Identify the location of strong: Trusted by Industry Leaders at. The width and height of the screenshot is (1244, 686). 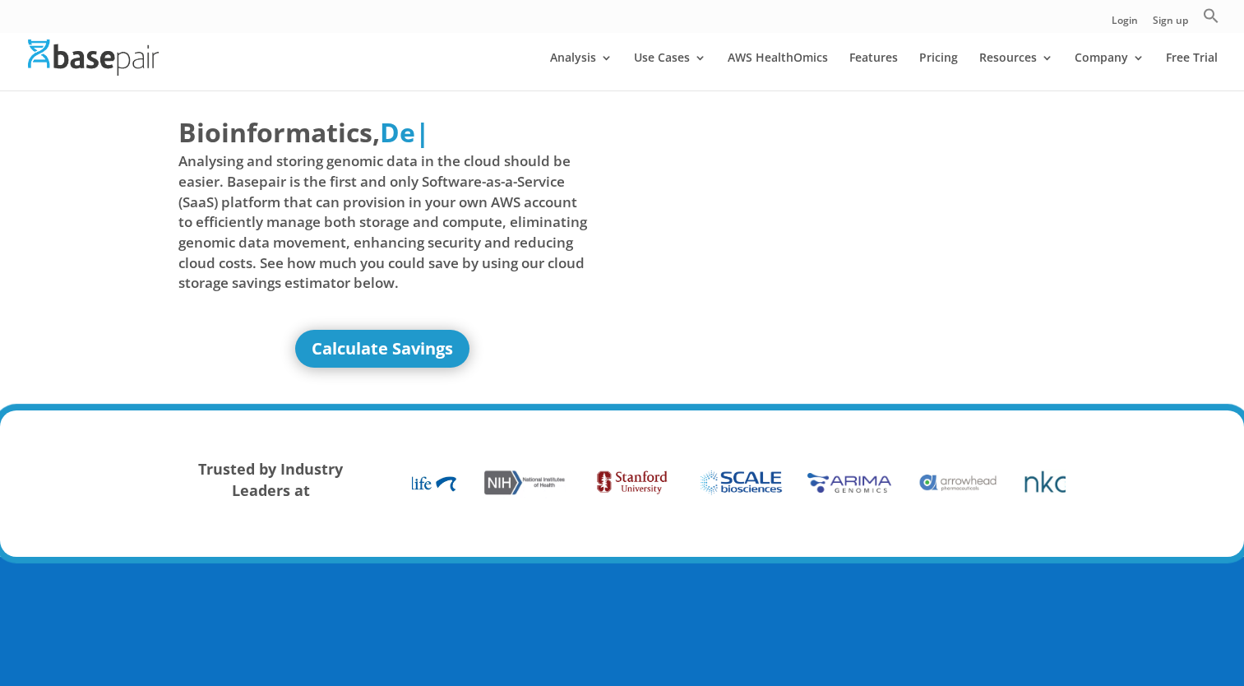
(270, 479).